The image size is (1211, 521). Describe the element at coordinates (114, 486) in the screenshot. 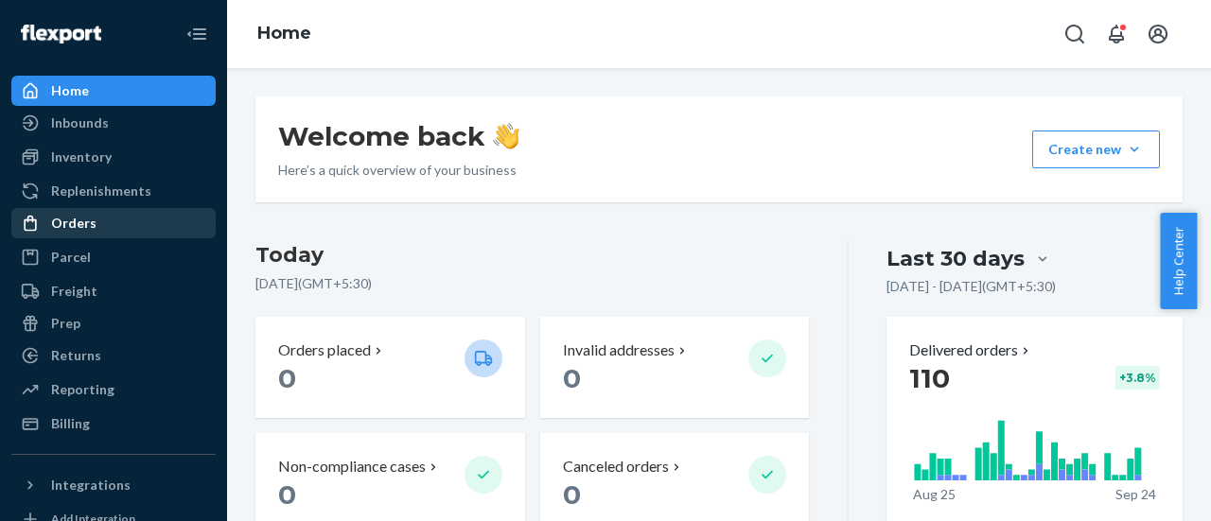

I see `button: Integrations` at that location.